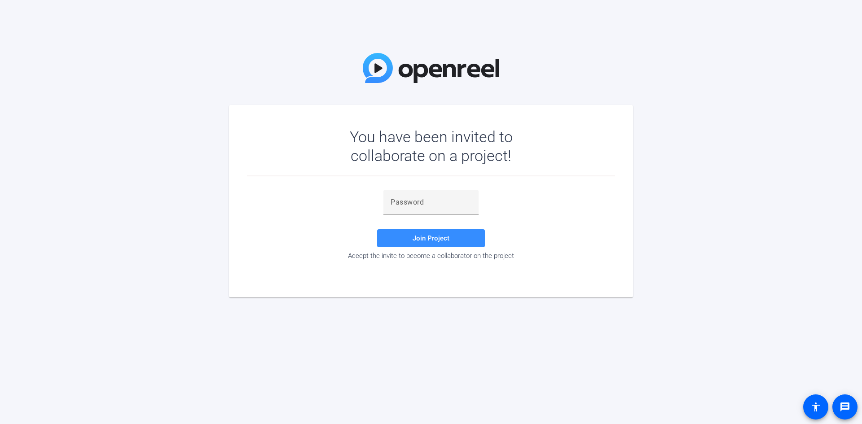  Describe the element at coordinates (816, 407) in the screenshot. I see `mat-icon: accessibility` at that location.